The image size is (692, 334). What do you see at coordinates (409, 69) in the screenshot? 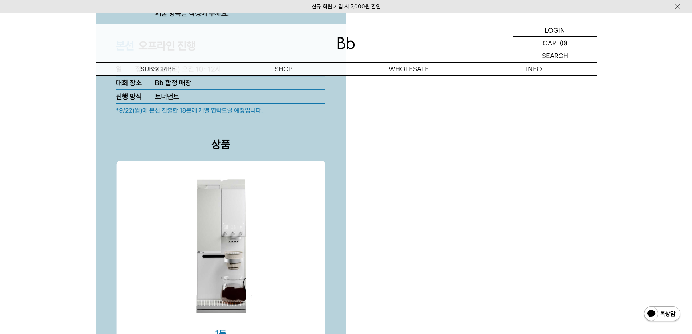
I see `p: WHOLESALE` at bounding box center [409, 69].